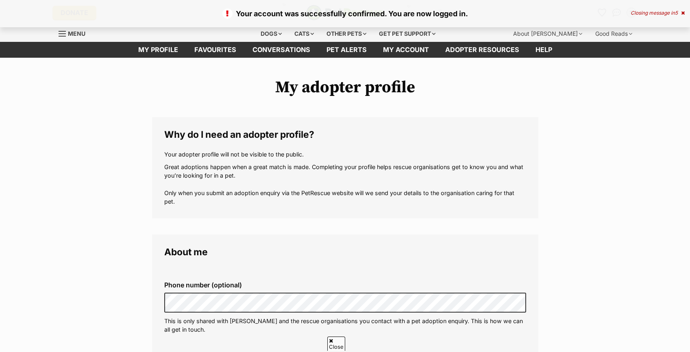 The width and height of the screenshot is (690, 352). What do you see at coordinates (345, 252) in the screenshot?
I see `legend: About me` at bounding box center [345, 252].